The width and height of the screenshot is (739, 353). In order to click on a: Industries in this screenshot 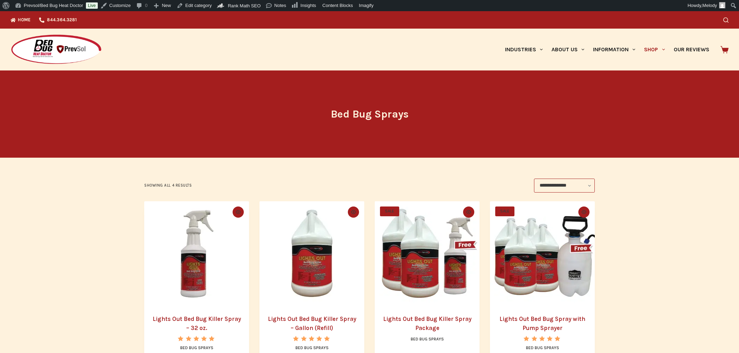, I will do `click(523, 50)`.